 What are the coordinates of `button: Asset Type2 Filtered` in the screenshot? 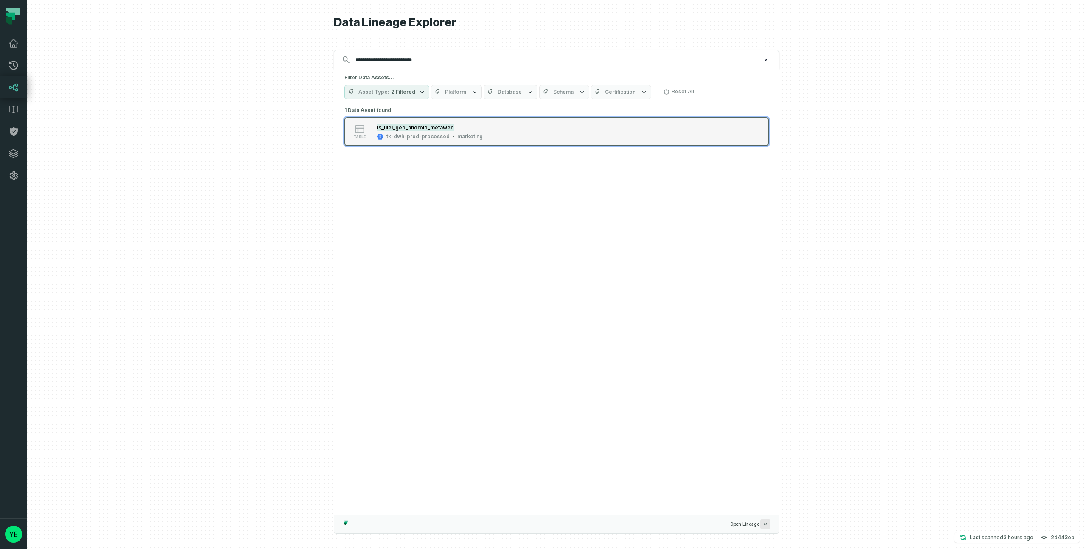 It's located at (387, 92).